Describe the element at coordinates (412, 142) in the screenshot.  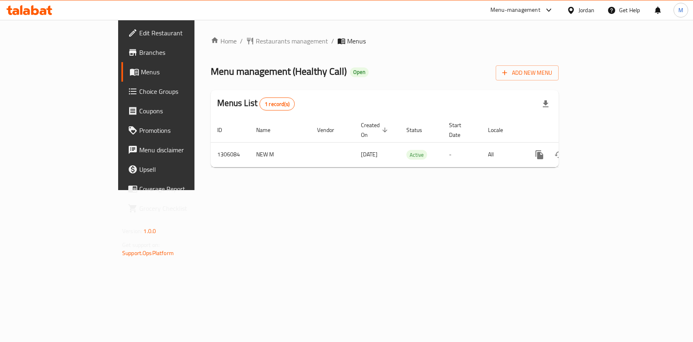
I see `table: enhanced table` at that location.